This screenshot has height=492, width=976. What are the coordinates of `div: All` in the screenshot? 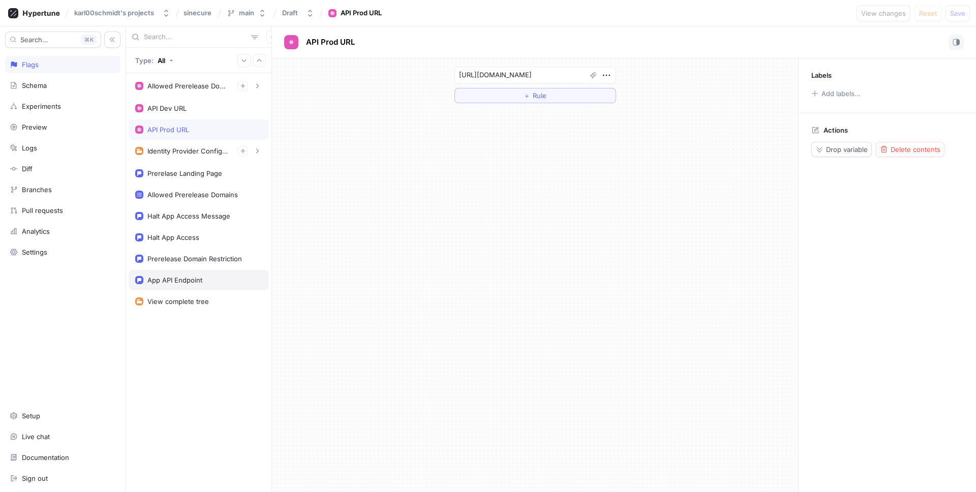 It's located at (161, 61).